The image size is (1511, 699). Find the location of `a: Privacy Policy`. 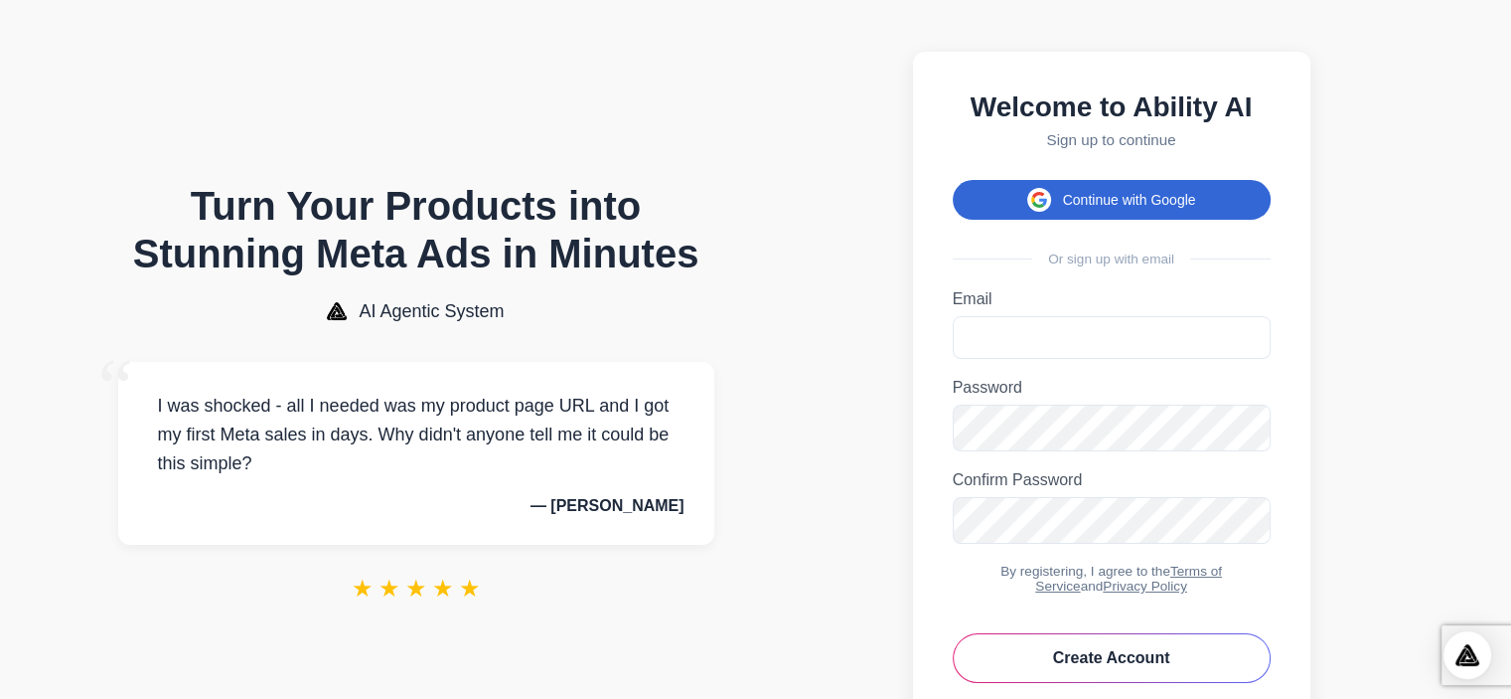

a: Privacy Policy is located at coordinates (1145, 585).